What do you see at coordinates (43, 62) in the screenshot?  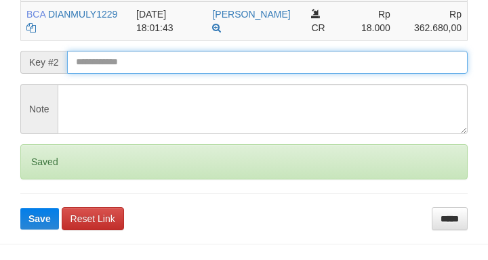 I see `span: Key #2` at bounding box center [43, 62].